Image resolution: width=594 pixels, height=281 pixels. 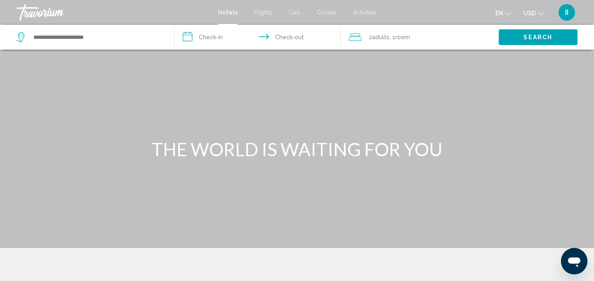 I want to click on button: User Menu, so click(x=567, y=12).